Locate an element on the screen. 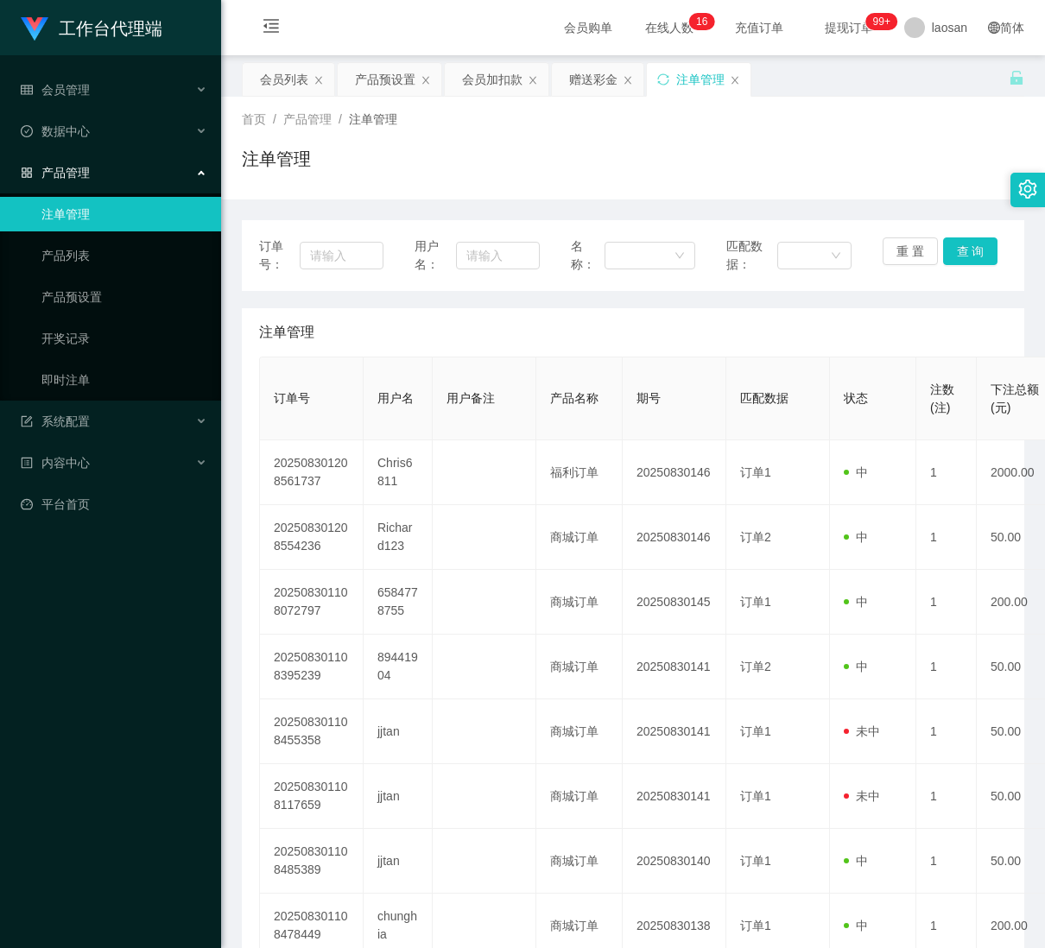 This screenshot has height=948, width=1045. a: 即时注单 is located at coordinates (124, 380).